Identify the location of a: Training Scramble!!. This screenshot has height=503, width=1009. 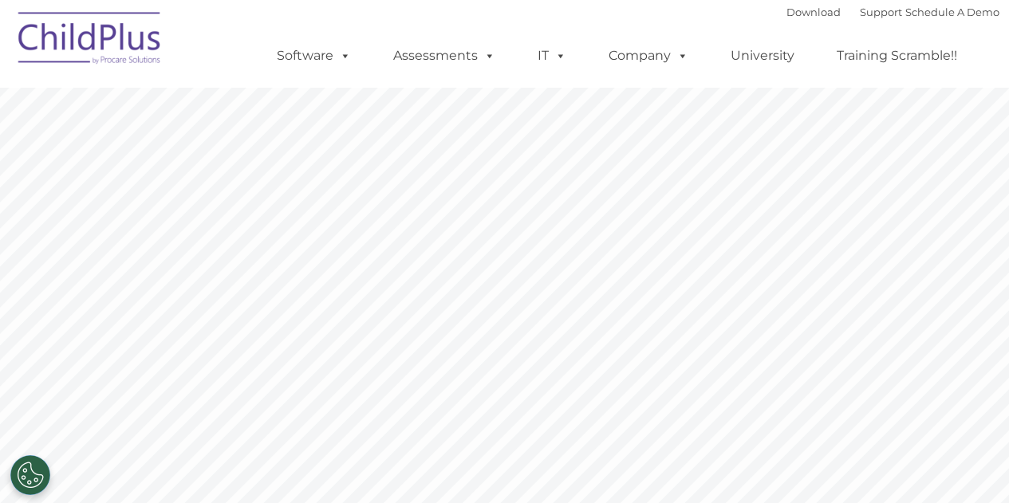
(897, 56).